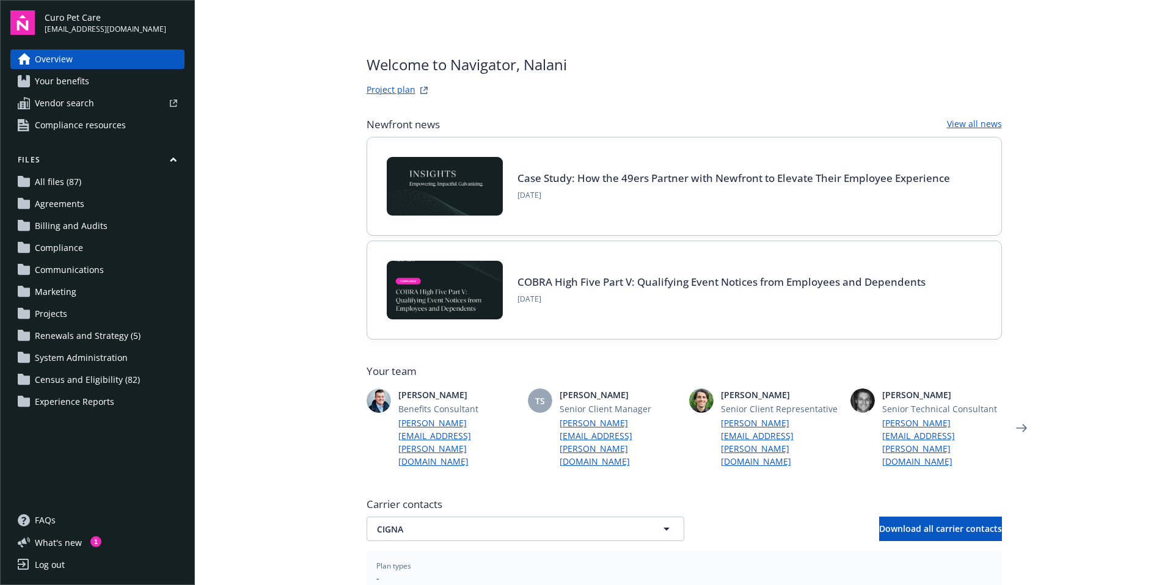 This screenshot has height=585, width=1173. I want to click on span: Newfront news, so click(403, 125).